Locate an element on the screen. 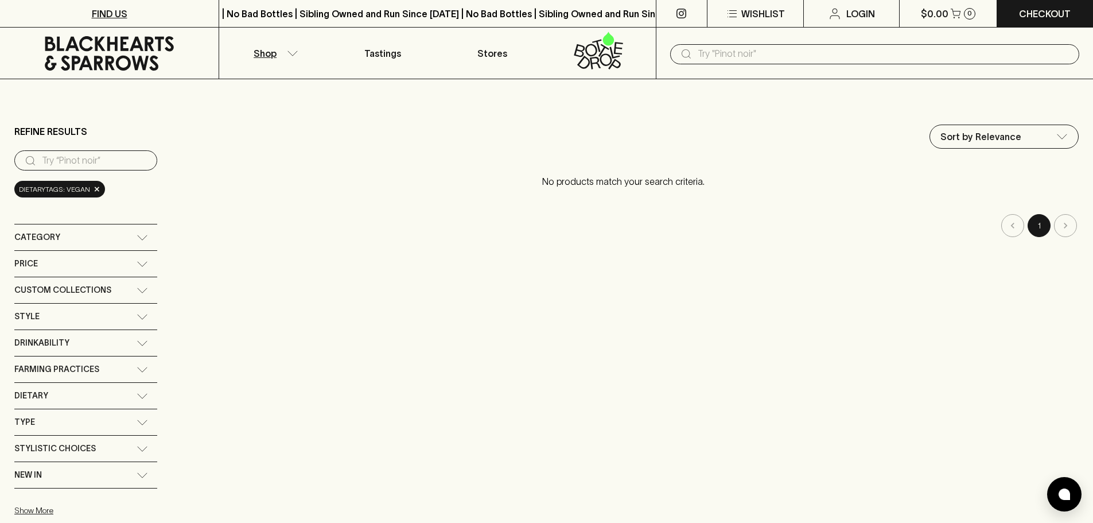 The image size is (1093, 523). a: Tastings is located at coordinates (383, 53).